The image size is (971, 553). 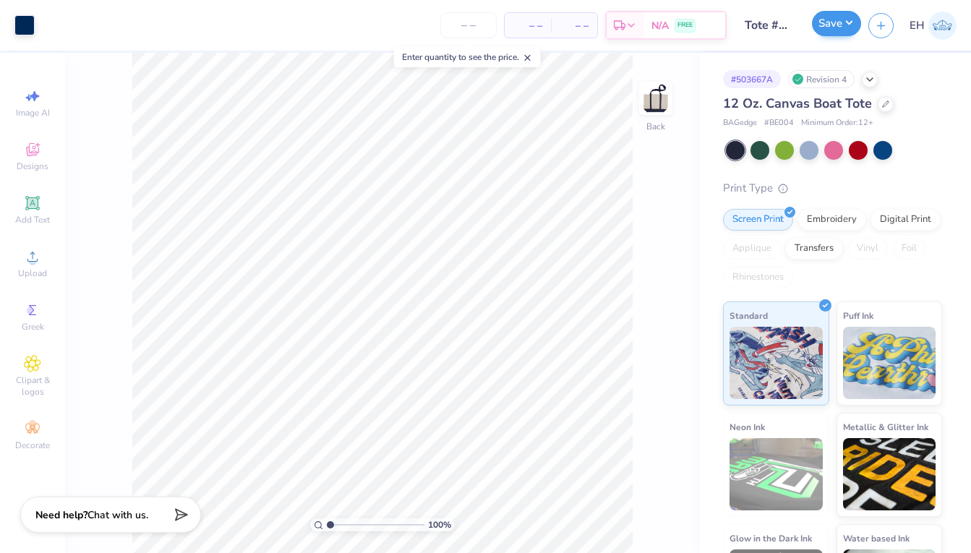 What do you see at coordinates (752, 79) in the screenshot?
I see `div: # 503667A` at bounding box center [752, 79].